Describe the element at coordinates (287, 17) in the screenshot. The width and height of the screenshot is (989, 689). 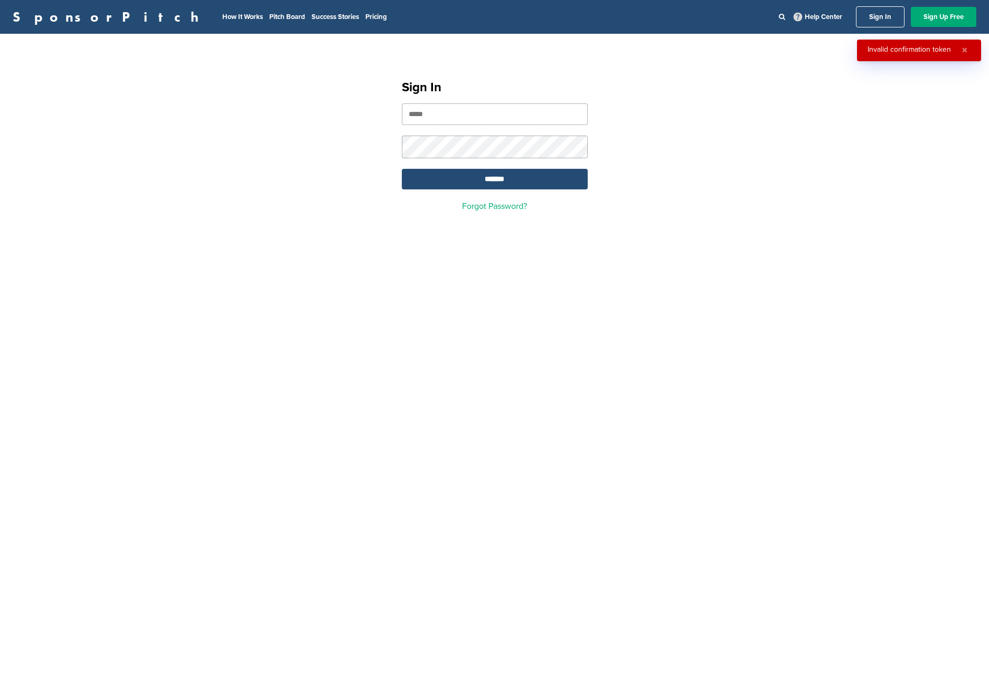
I see `a: Pitch Board` at that location.